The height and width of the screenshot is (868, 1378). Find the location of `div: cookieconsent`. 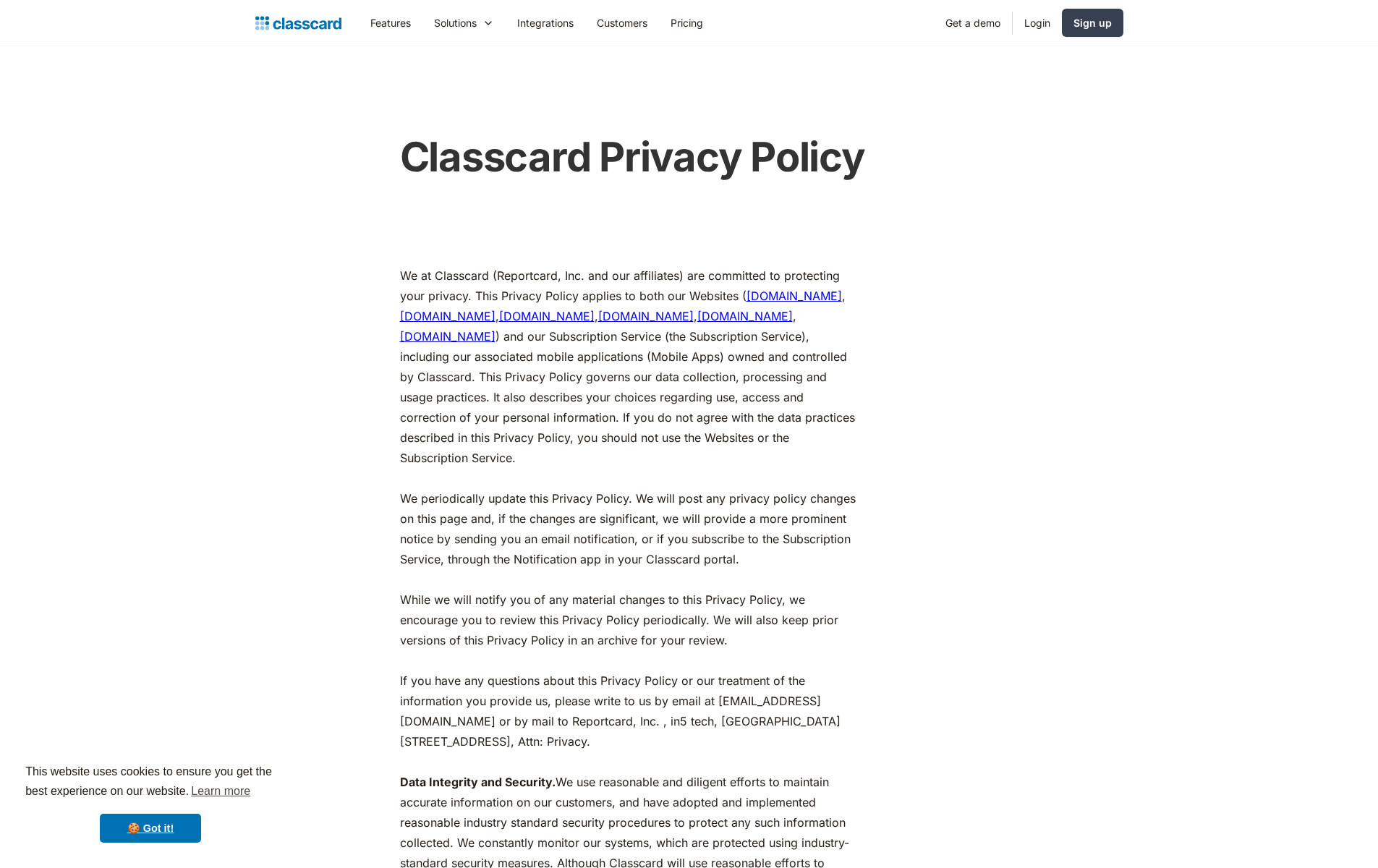

div: cookieconsent is located at coordinates (151, 803).